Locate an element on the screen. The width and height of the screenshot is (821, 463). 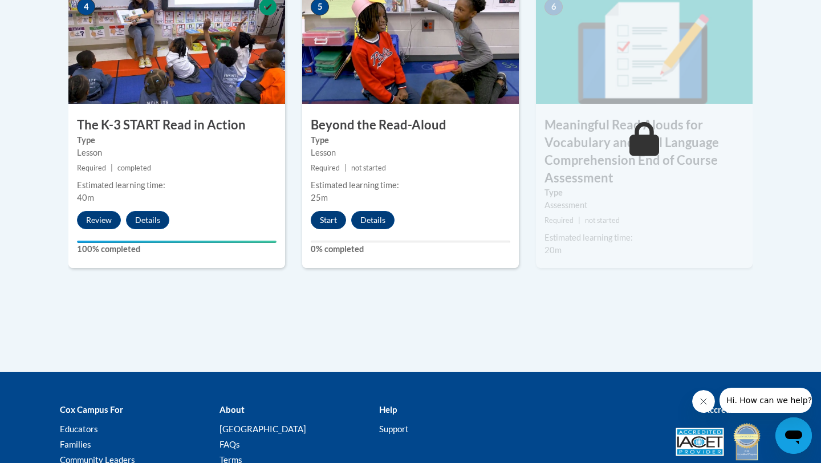
label: 0% completed is located at coordinates (410, 249).